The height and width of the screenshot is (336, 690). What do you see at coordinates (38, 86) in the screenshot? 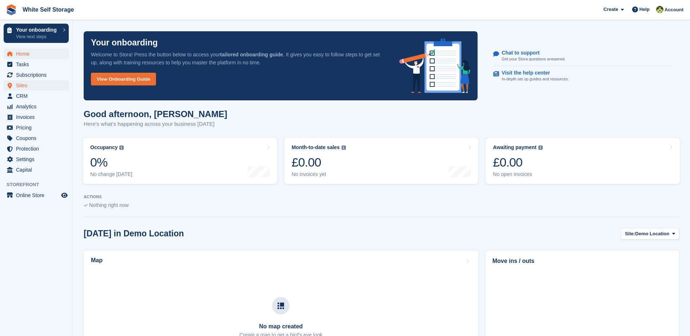
I see `span: Sites` at bounding box center [38, 86].